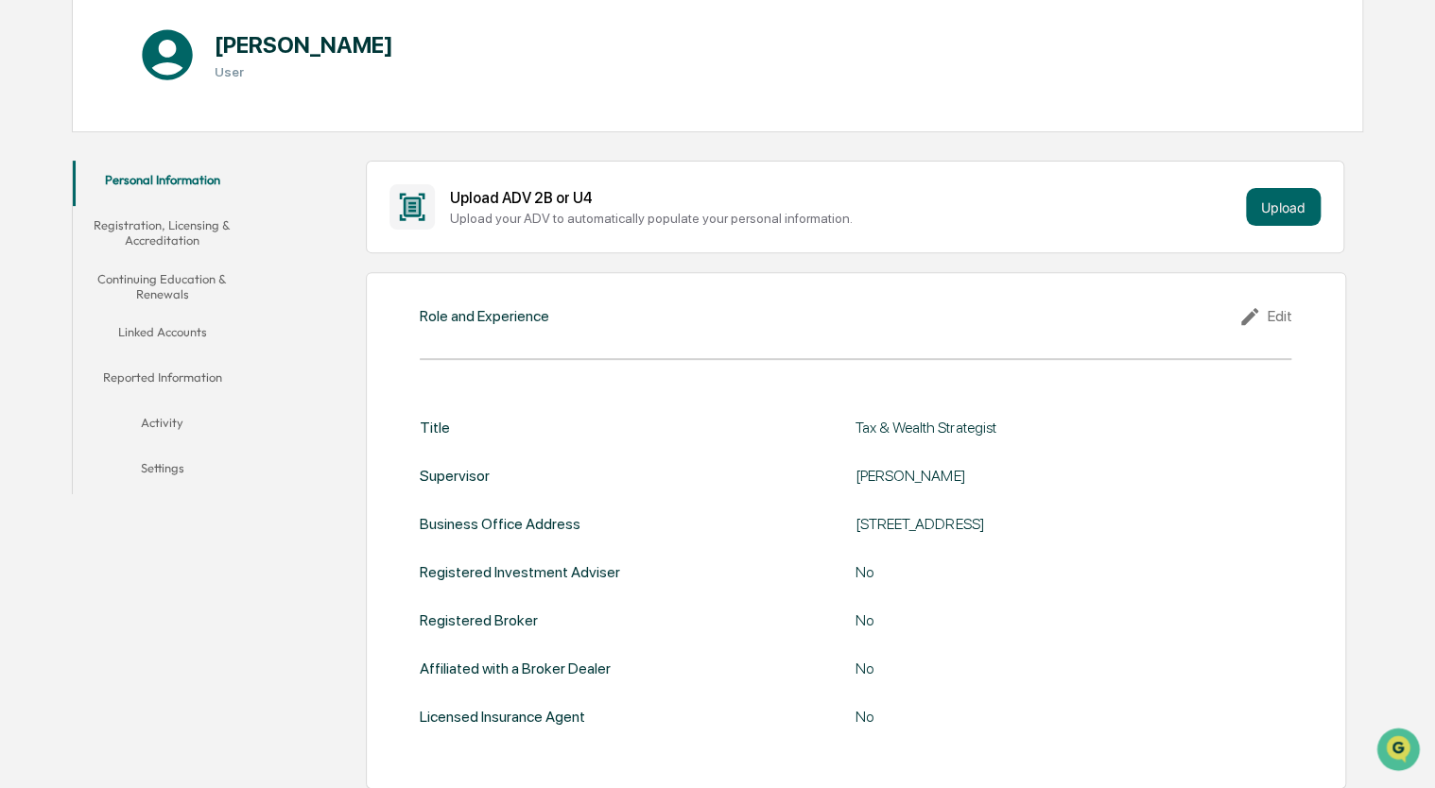 This screenshot has width=1435, height=788. I want to click on div: Title, so click(435, 427).